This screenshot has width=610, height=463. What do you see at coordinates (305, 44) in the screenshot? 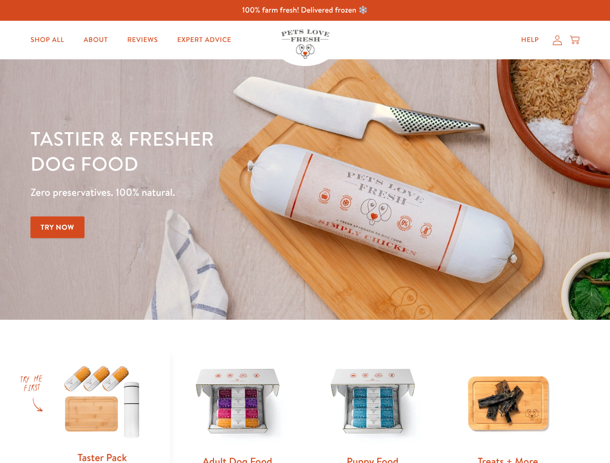
I see `img: Pets Love Fresh` at bounding box center [305, 44].